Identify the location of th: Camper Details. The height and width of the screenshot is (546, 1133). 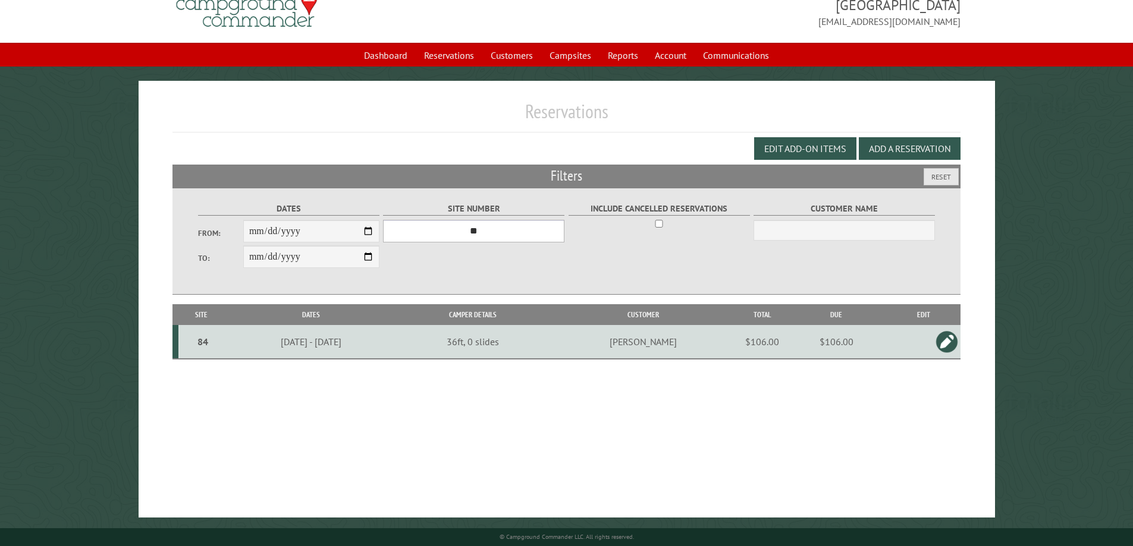
(472, 315).